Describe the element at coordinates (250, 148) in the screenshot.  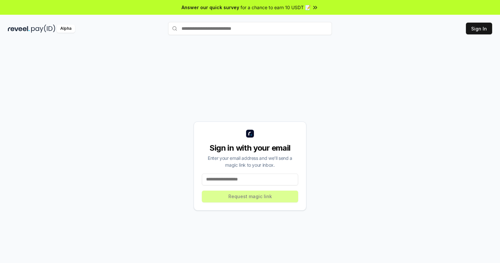
I see `div: Sign in with your email` at that location.